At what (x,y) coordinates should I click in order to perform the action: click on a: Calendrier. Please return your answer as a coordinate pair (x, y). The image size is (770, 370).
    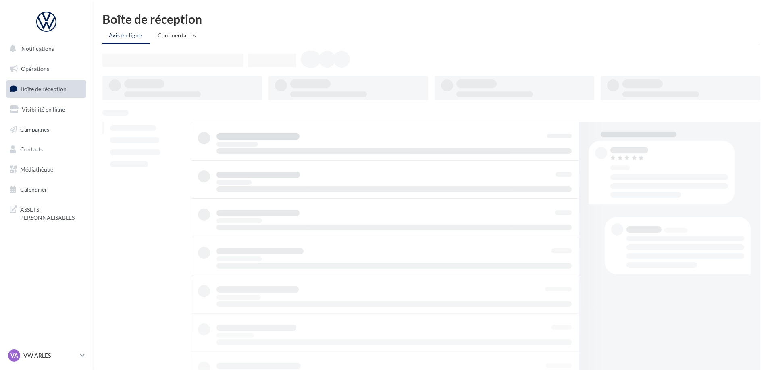
    Looking at the image, I should click on (46, 190).